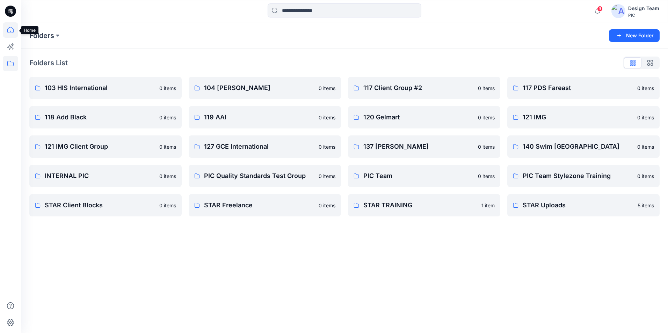 The height and width of the screenshot is (333, 668). I want to click on p: INTERNAL PIC, so click(100, 176).